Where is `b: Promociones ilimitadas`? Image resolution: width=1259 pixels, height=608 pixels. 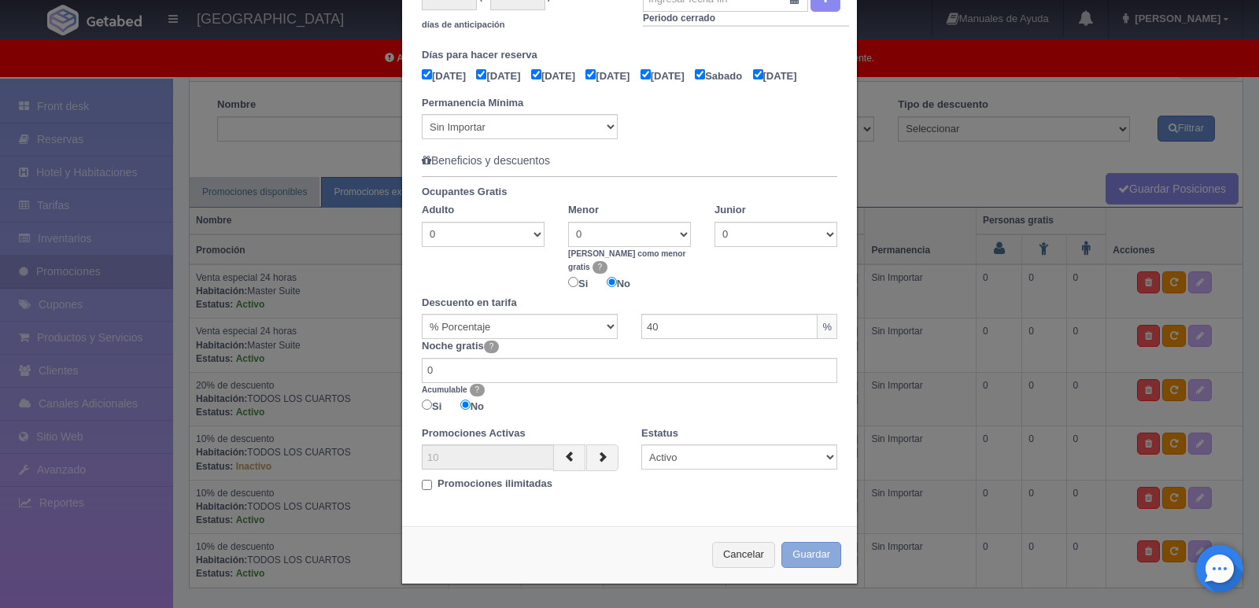 b: Promociones ilimitadas is located at coordinates (495, 483).